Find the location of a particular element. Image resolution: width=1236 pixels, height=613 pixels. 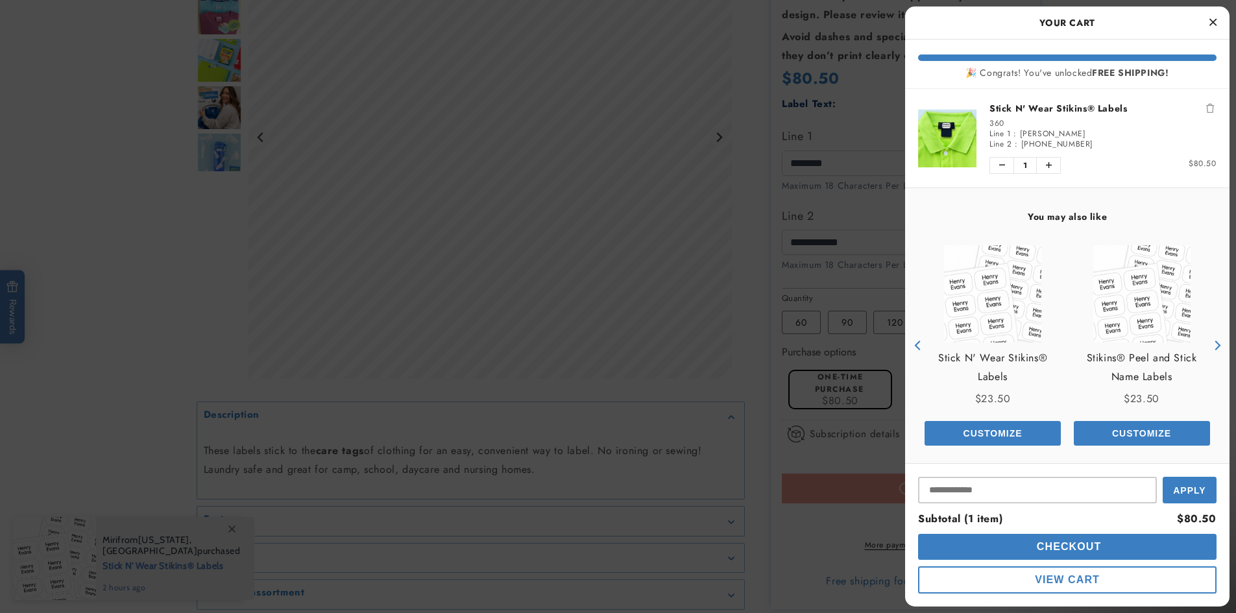

span: Line 2 is located at coordinates (1001, 144).